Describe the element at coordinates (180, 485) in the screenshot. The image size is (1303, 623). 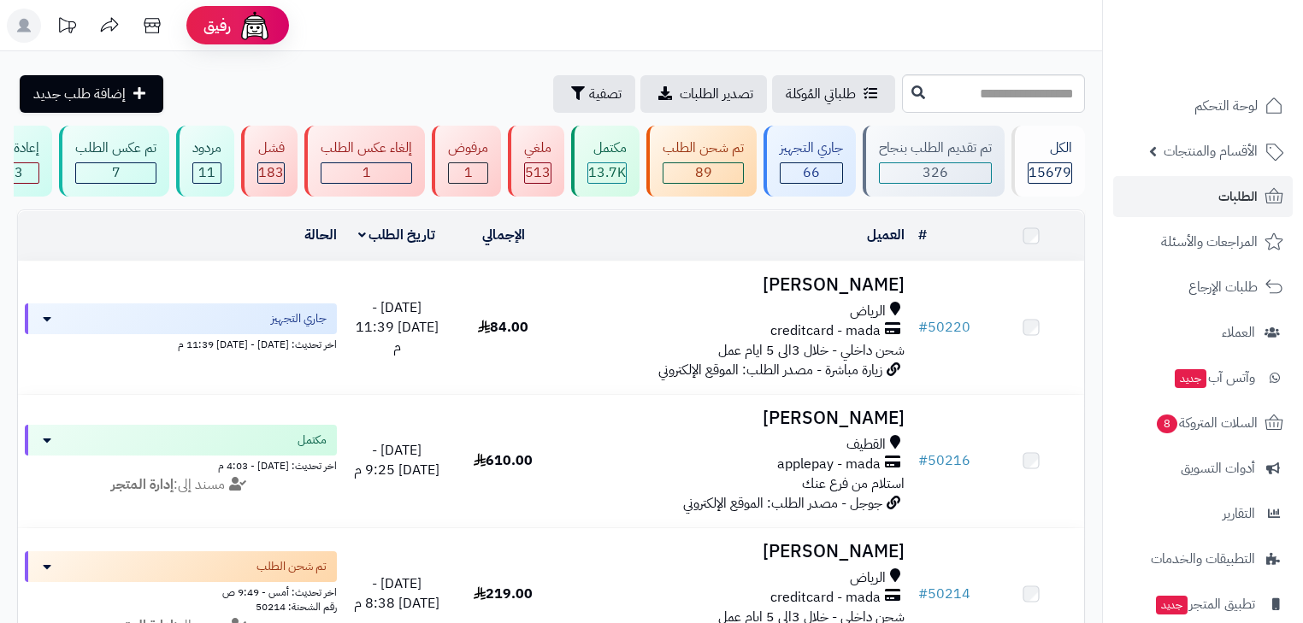
I see `div: مسند إلى:` at that location.